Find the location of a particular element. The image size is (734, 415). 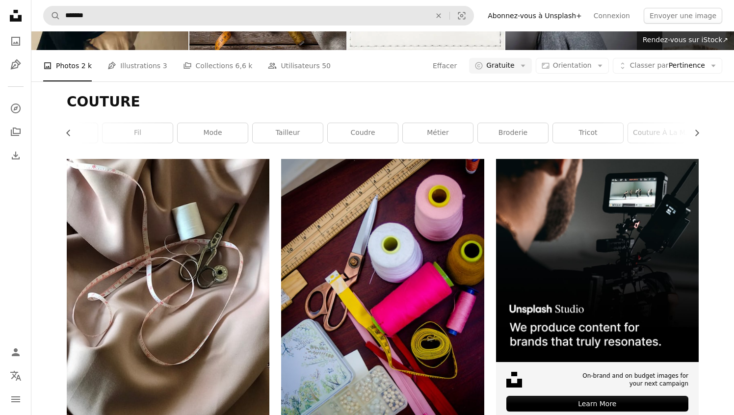

a: Explorer is located at coordinates (16, 108).